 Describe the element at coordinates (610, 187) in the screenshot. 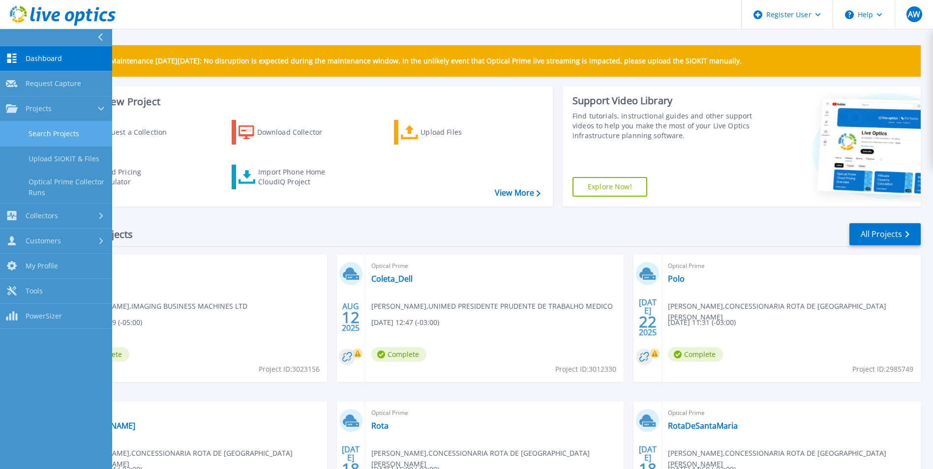

I see `a: Explore Now!` at that location.